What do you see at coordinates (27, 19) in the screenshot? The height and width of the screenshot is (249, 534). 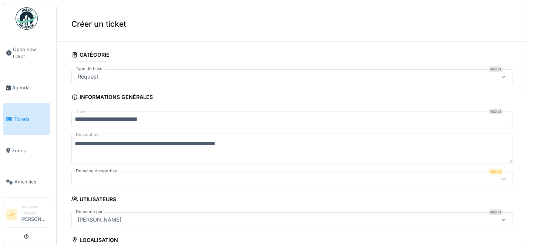 I see `img: Badge_color-CXgf-gQk.svg` at bounding box center [27, 19].